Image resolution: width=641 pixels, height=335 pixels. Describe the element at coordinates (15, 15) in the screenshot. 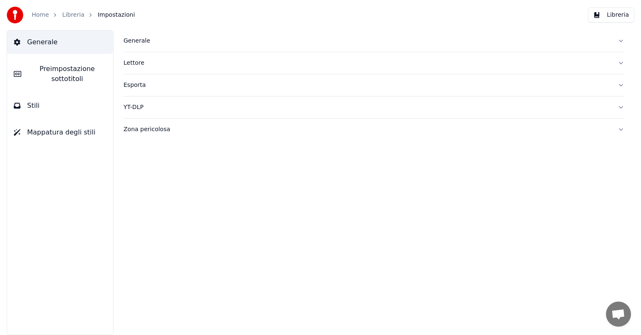

I see `img: youka` at that location.